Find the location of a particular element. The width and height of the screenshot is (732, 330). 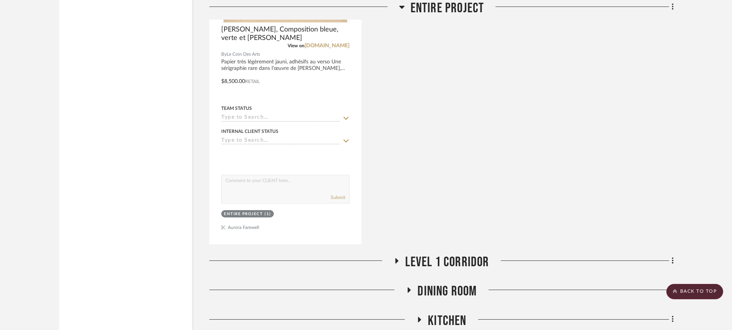

div: Team Status is located at coordinates (237, 108).